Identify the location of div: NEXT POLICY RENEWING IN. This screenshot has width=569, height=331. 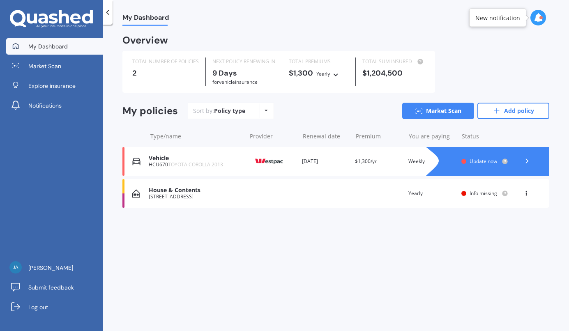
(244, 62).